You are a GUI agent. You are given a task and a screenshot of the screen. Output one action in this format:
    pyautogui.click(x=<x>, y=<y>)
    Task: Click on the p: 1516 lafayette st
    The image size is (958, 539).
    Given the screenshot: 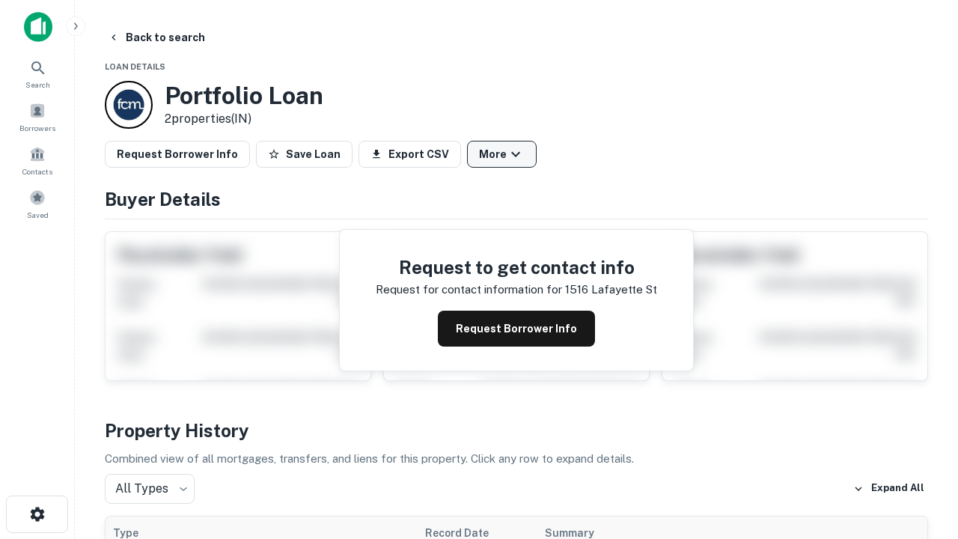 What is the action you would take?
    pyautogui.click(x=610, y=290)
    